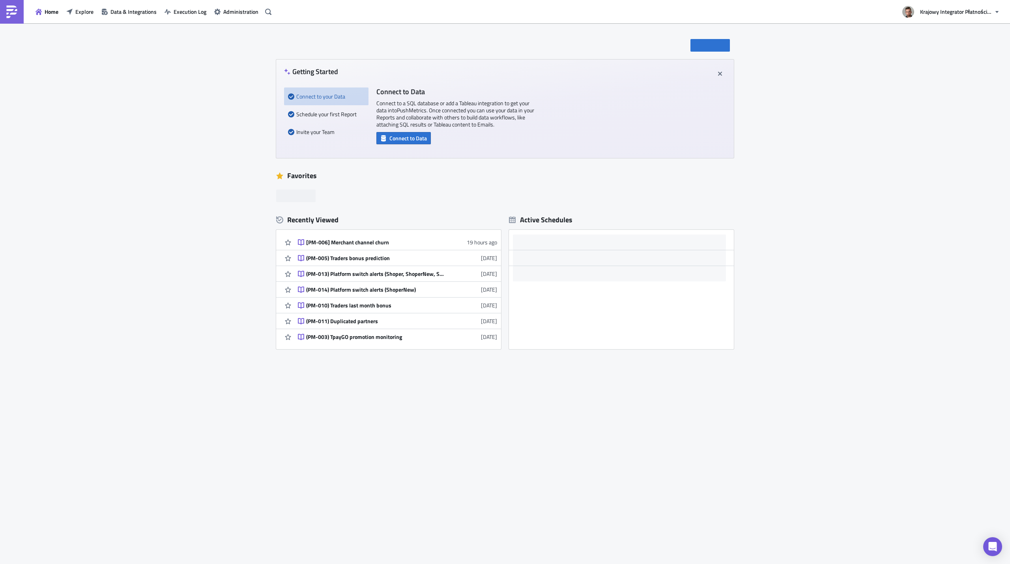 This screenshot has width=1010, height=564. What do you see at coordinates (190, 11) in the screenshot?
I see `span: Execution Log` at bounding box center [190, 11].